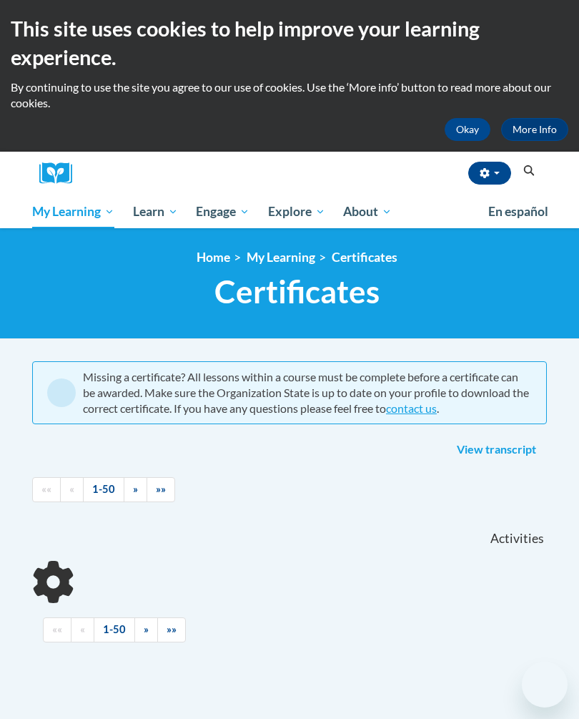  Describe the element at coordinates (529, 171) in the screenshot. I see `button: Search` at that location.